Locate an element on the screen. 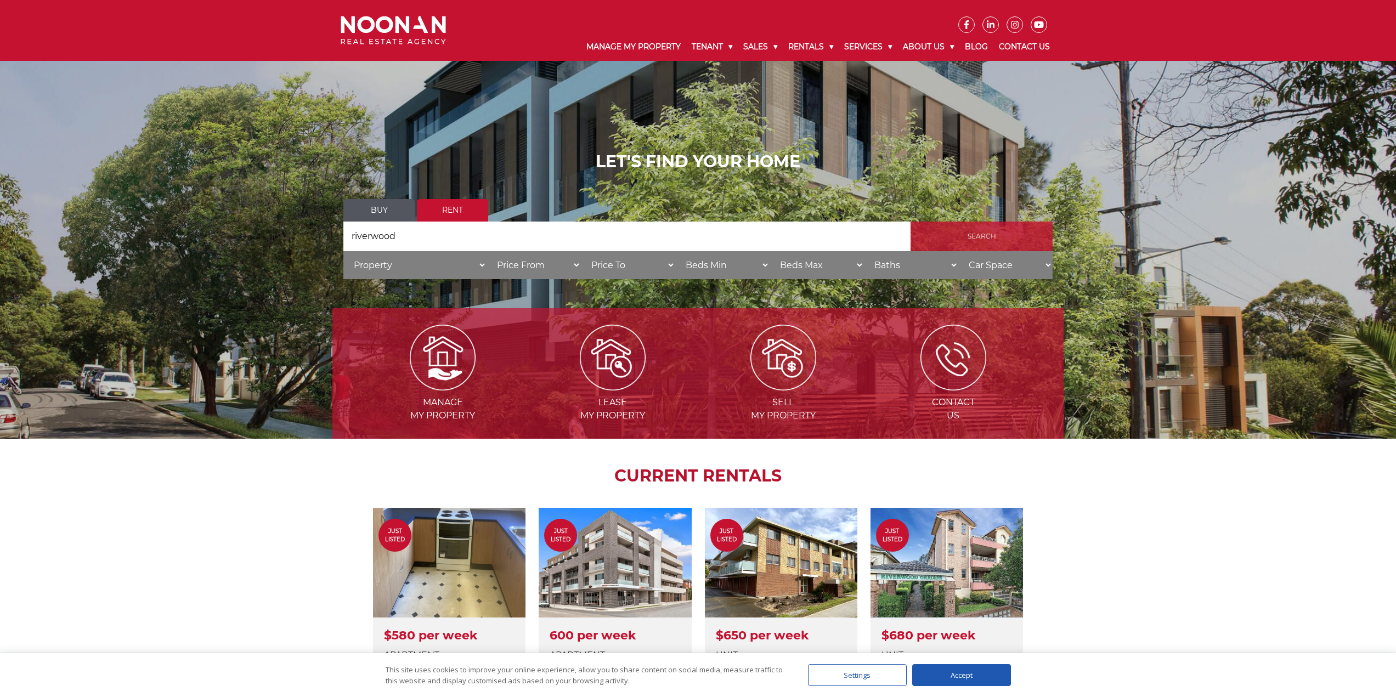 This screenshot has width=1396, height=697. a: Rentals is located at coordinates (811, 47).